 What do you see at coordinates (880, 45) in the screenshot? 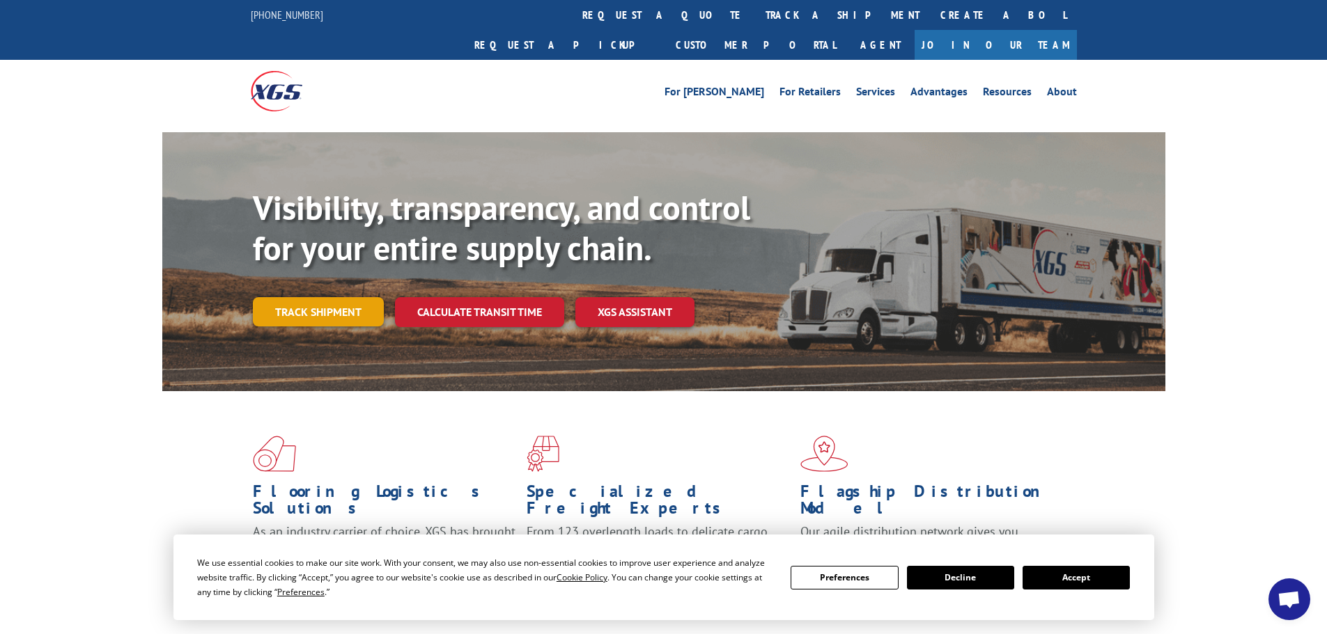
I see `a: Agent` at bounding box center [880, 45].